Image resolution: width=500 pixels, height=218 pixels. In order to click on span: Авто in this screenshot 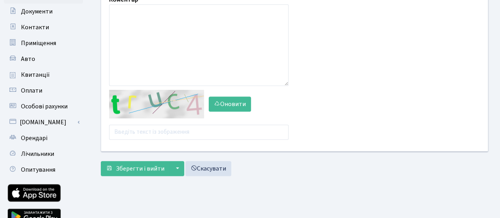, I will do `click(28, 59)`.